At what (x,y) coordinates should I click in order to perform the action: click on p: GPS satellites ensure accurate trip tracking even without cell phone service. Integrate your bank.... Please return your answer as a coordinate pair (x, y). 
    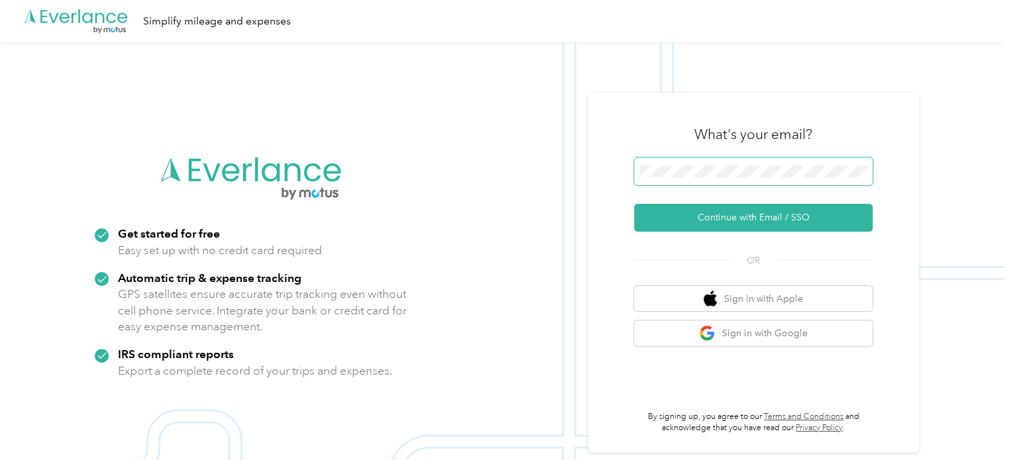
    Looking at the image, I should click on (262, 311).